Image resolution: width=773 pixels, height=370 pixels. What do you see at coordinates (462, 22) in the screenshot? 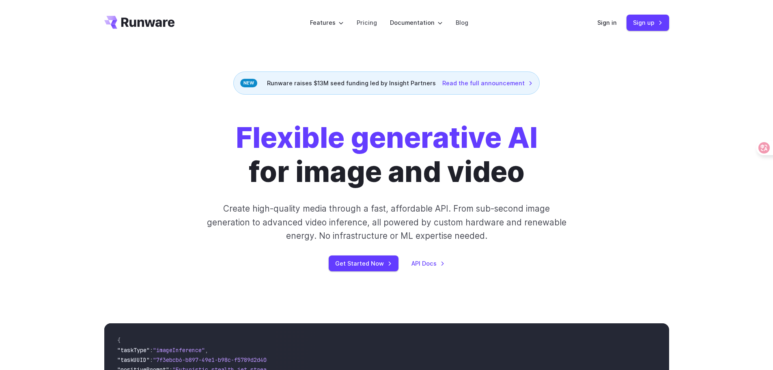
I see `a: Blog` at bounding box center [462, 22].